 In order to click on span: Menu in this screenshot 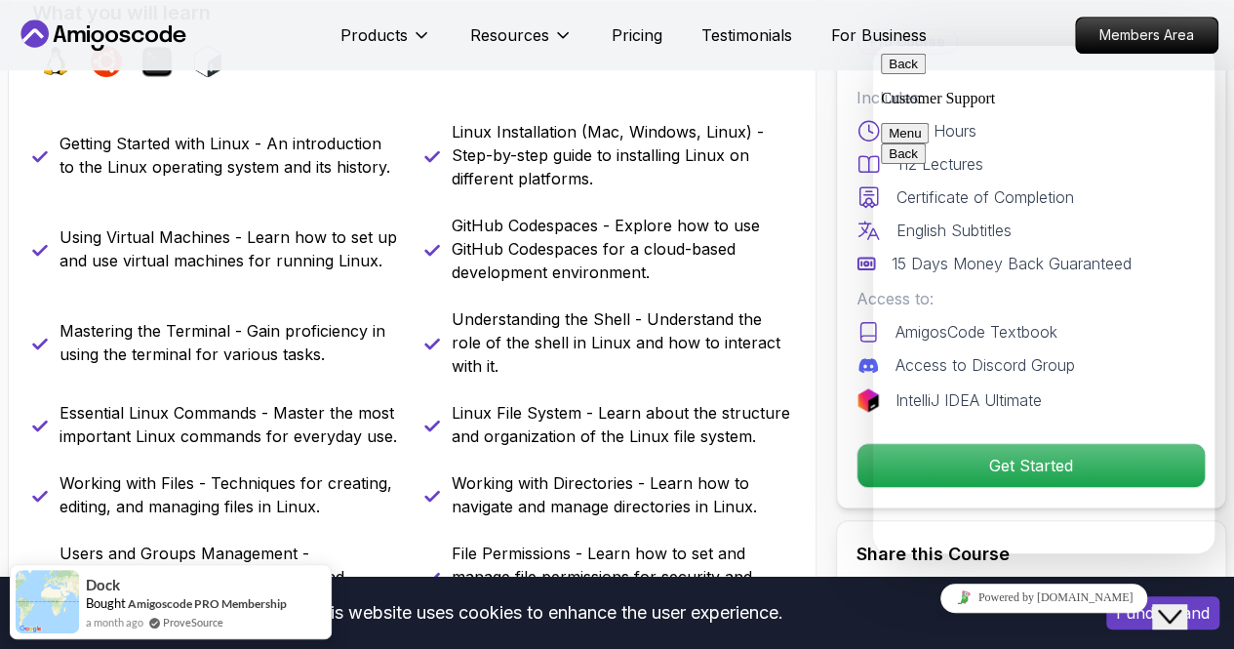, I will do `click(31, 87)`.